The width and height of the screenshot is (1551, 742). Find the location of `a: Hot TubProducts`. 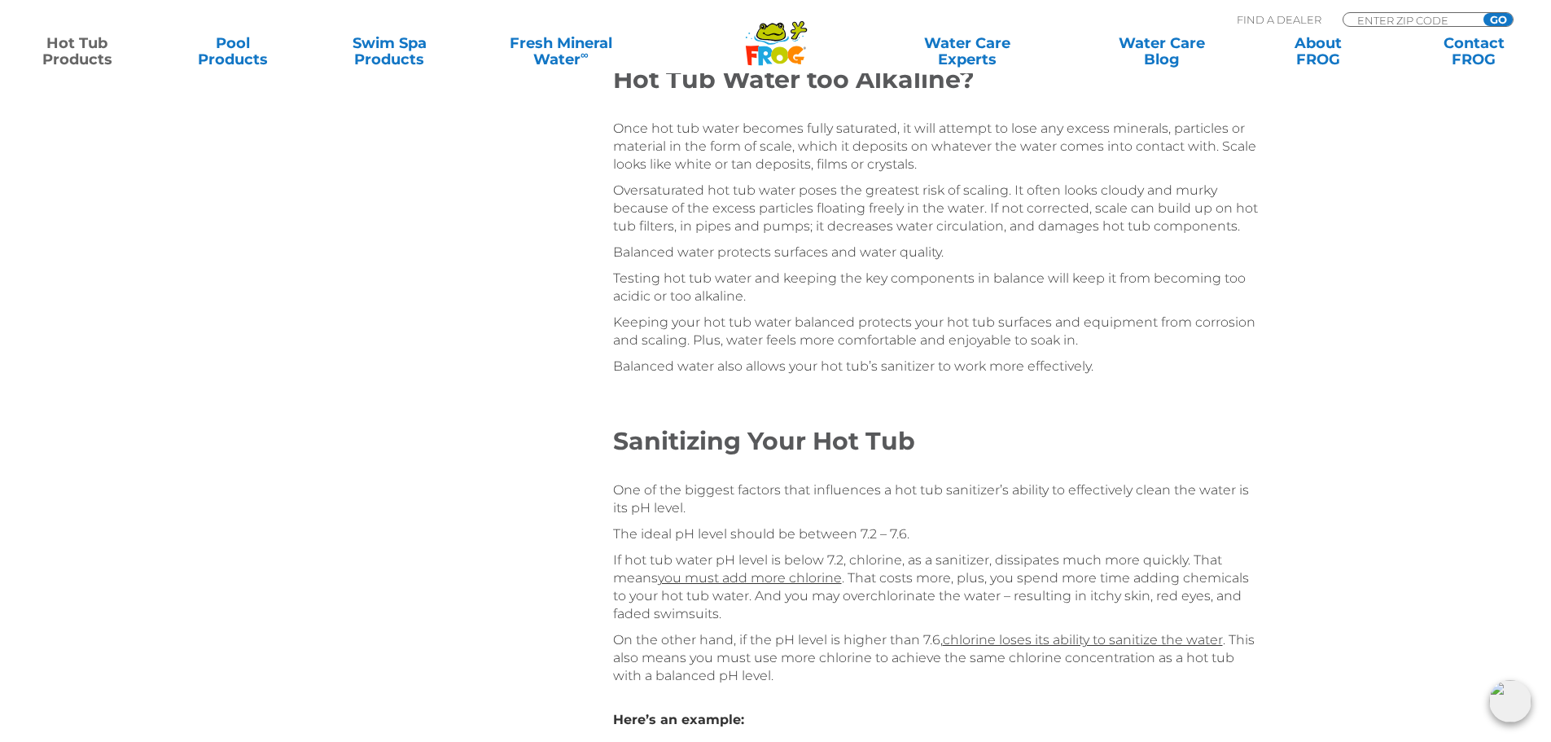

a: Hot TubProducts is located at coordinates (77, 51).